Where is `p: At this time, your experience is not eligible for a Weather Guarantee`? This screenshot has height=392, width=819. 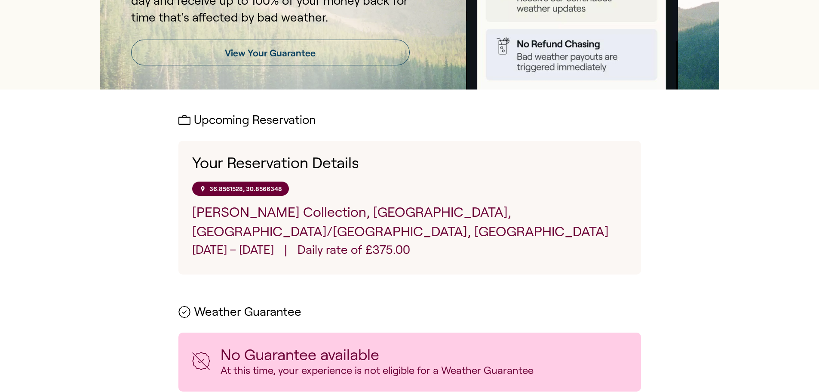
p: At this time, your experience is not eligible for a Weather Guarantee is located at coordinates (377, 370).